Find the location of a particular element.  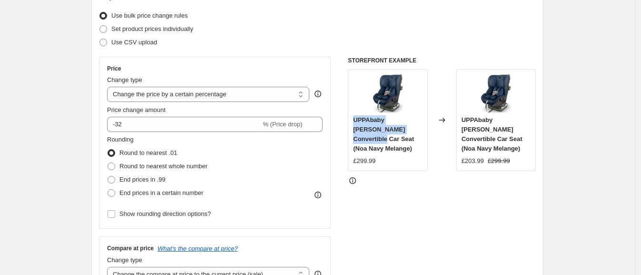

span: End prices in .99 is located at coordinates (142, 179).